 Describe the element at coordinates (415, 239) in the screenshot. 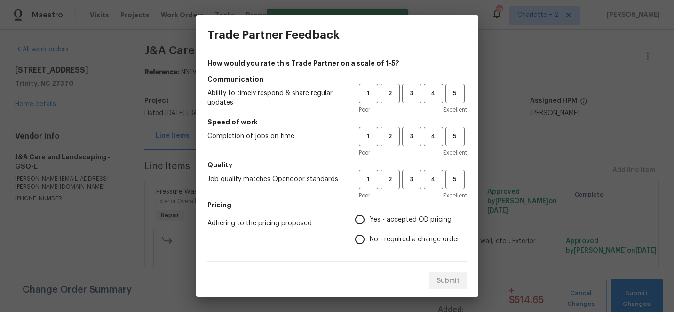

I see `span: No - required a change order` at that location.